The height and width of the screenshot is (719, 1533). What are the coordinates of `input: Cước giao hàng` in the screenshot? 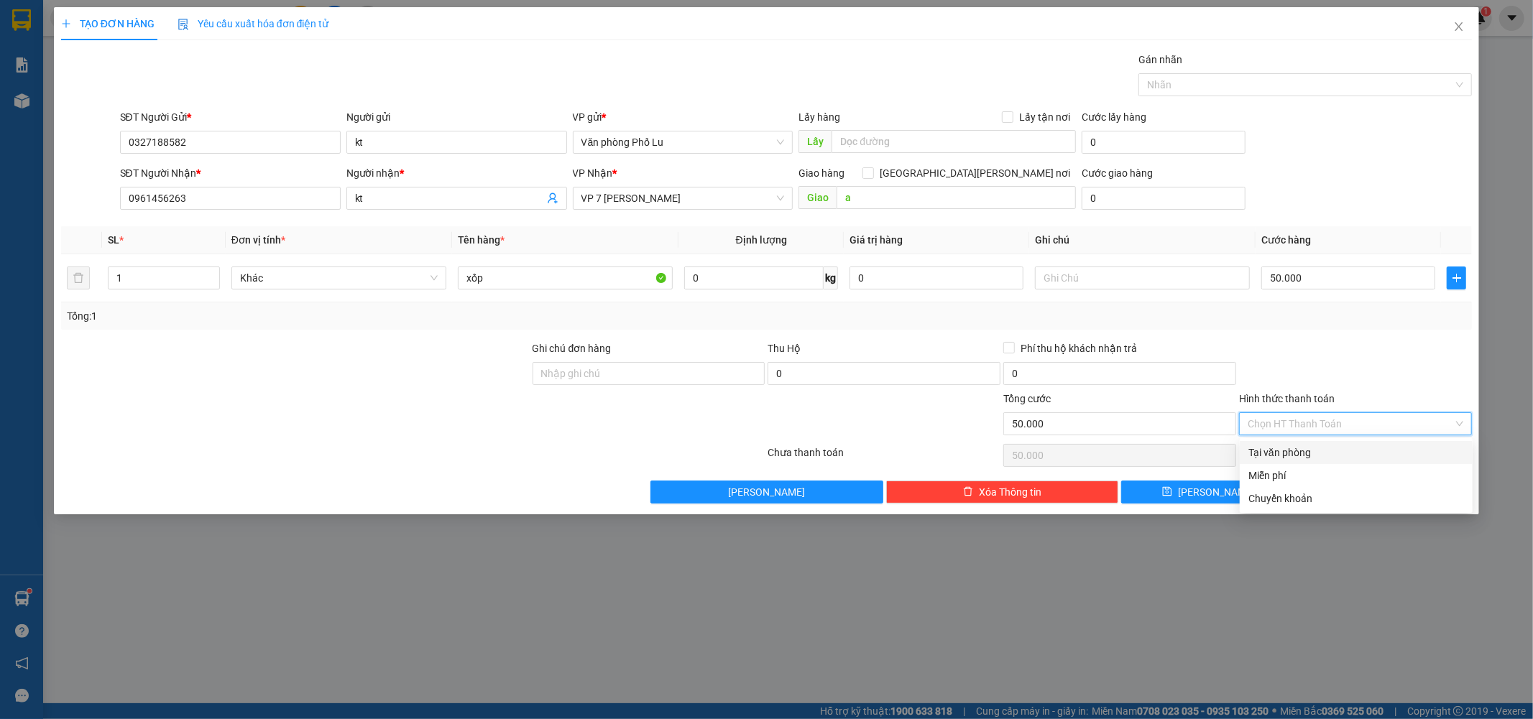 It's located at (1164, 198).